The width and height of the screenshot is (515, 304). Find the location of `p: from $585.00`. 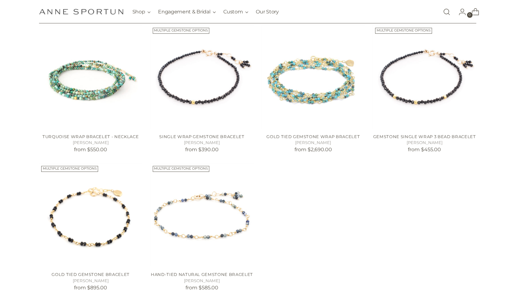

p: from $585.00 is located at coordinates (202, 288).